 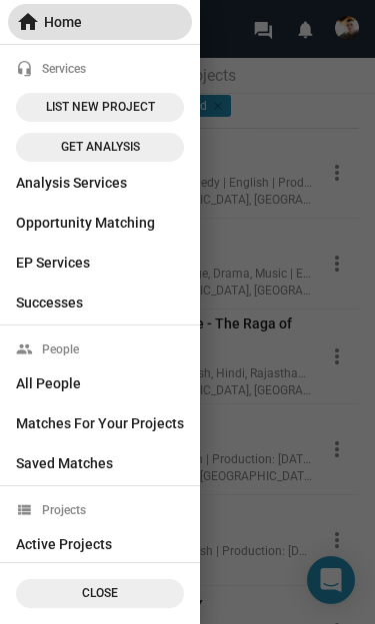 I want to click on span: Successes, so click(x=100, y=303).